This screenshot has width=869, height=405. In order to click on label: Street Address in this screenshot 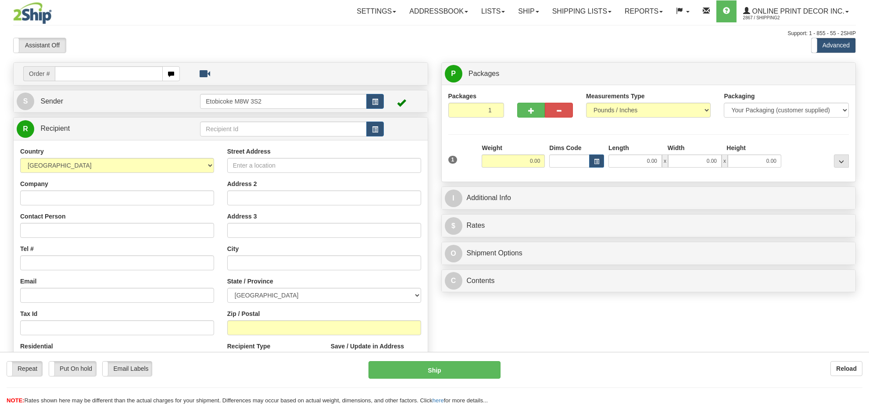, I will do `click(249, 151)`.